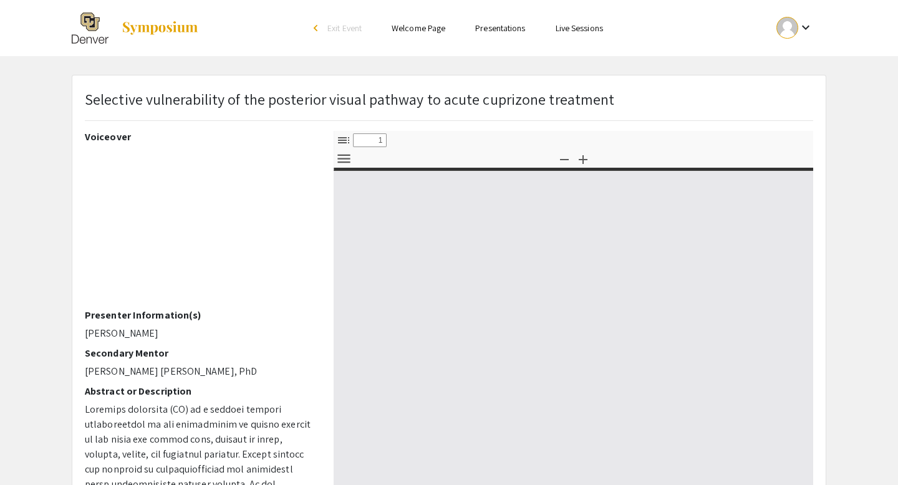 This screenshot has height=485, width=898. Describe the element at coordinates (344, 28) in the screenshot. I see `span: Exit Event` at that location.